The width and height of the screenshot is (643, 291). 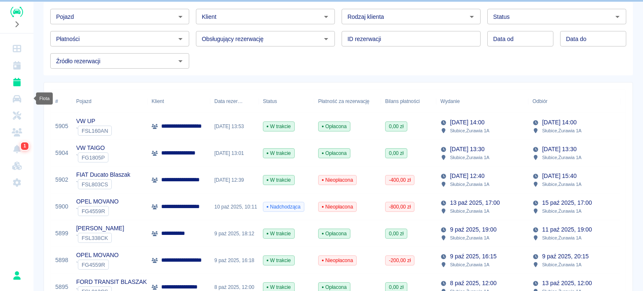 What do you see at coordinates (400, 260) in the screenshot?
I see `span: -200,00 zł` at bounding box center [400, 260].